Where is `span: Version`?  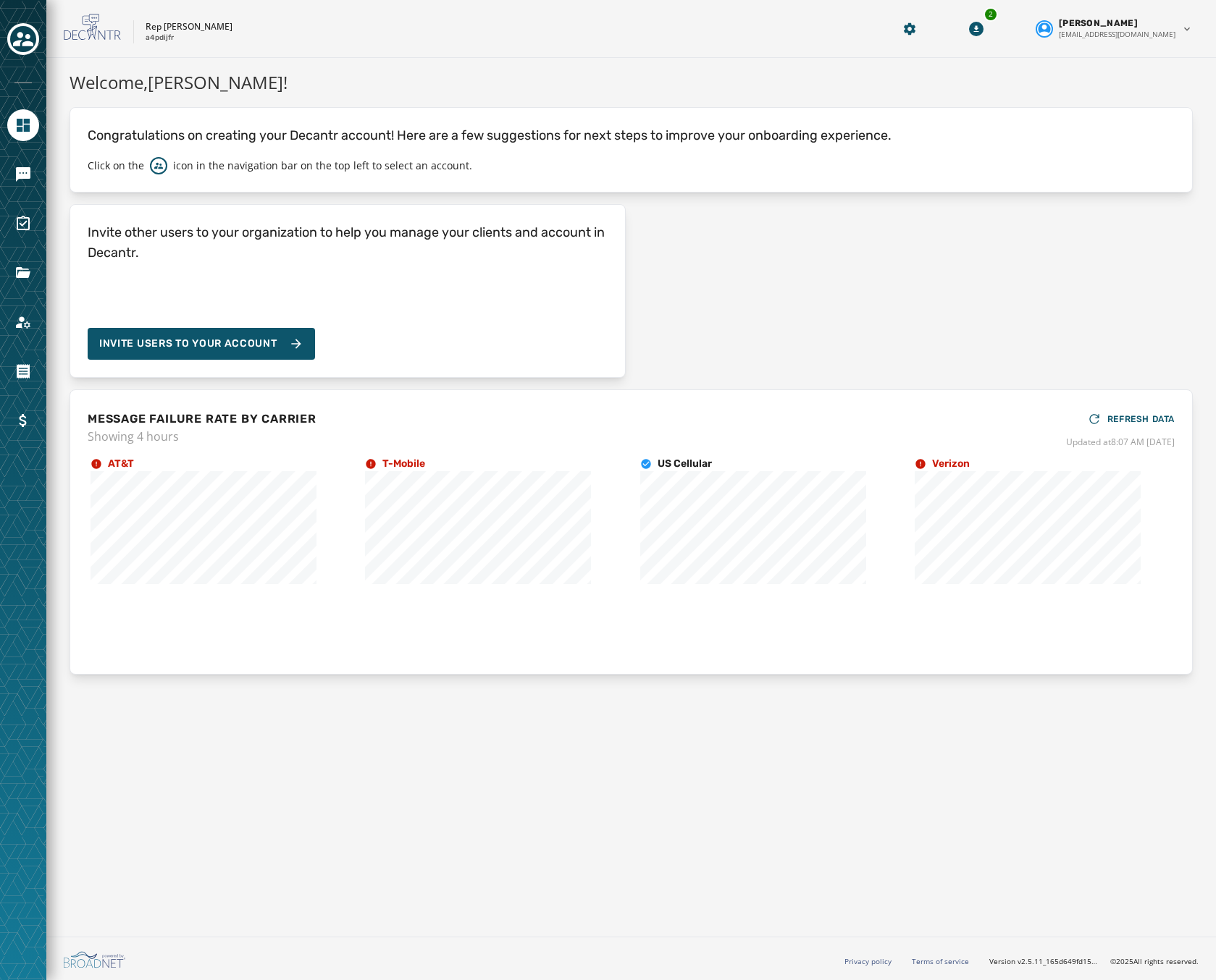 span: Version is located at coordinates (1043, 962).